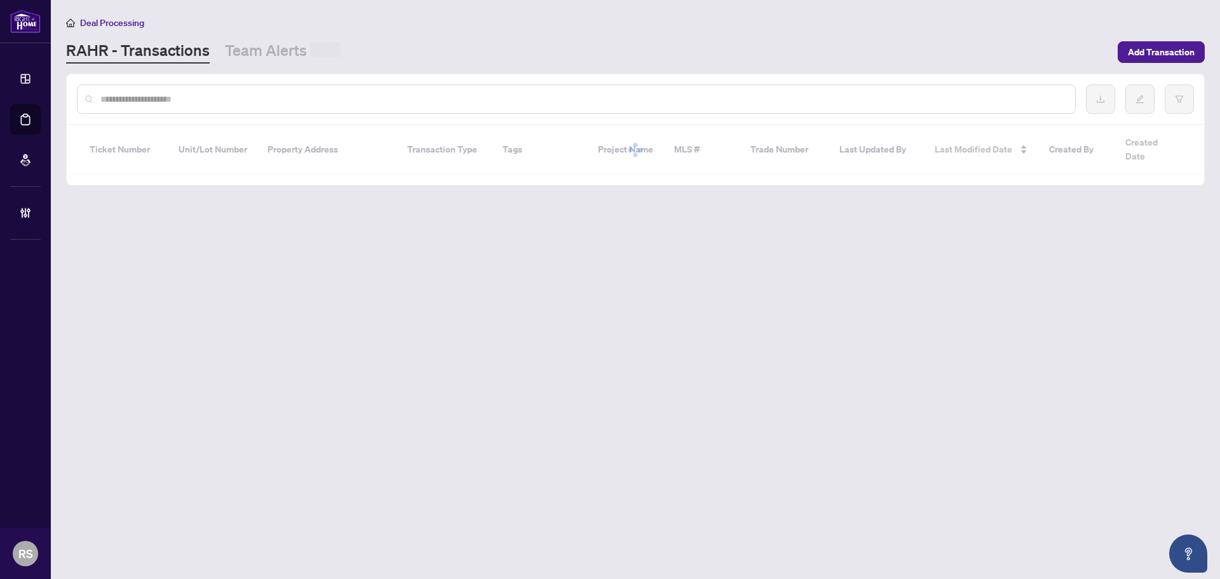 The image size is (1220, 579). I want to click on span: Deal Processing, so click(112, 23).